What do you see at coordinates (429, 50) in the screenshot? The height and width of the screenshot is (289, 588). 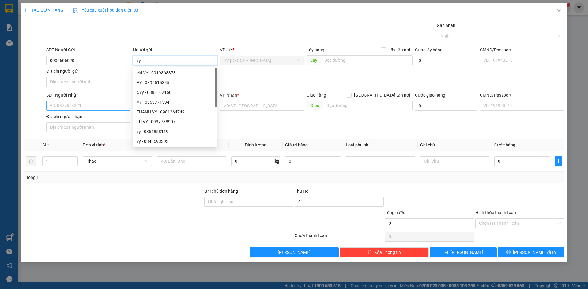 I see `label: Cước lấy hàng` at bounding box center [429, 50].